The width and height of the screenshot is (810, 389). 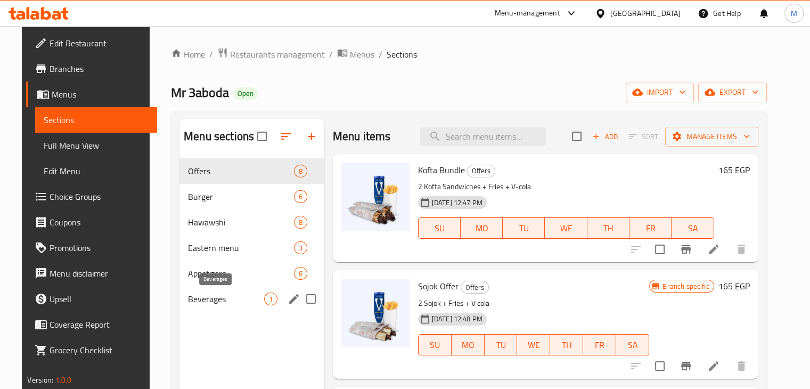 I want to click on a: Sections, so click(x=96, y=120).